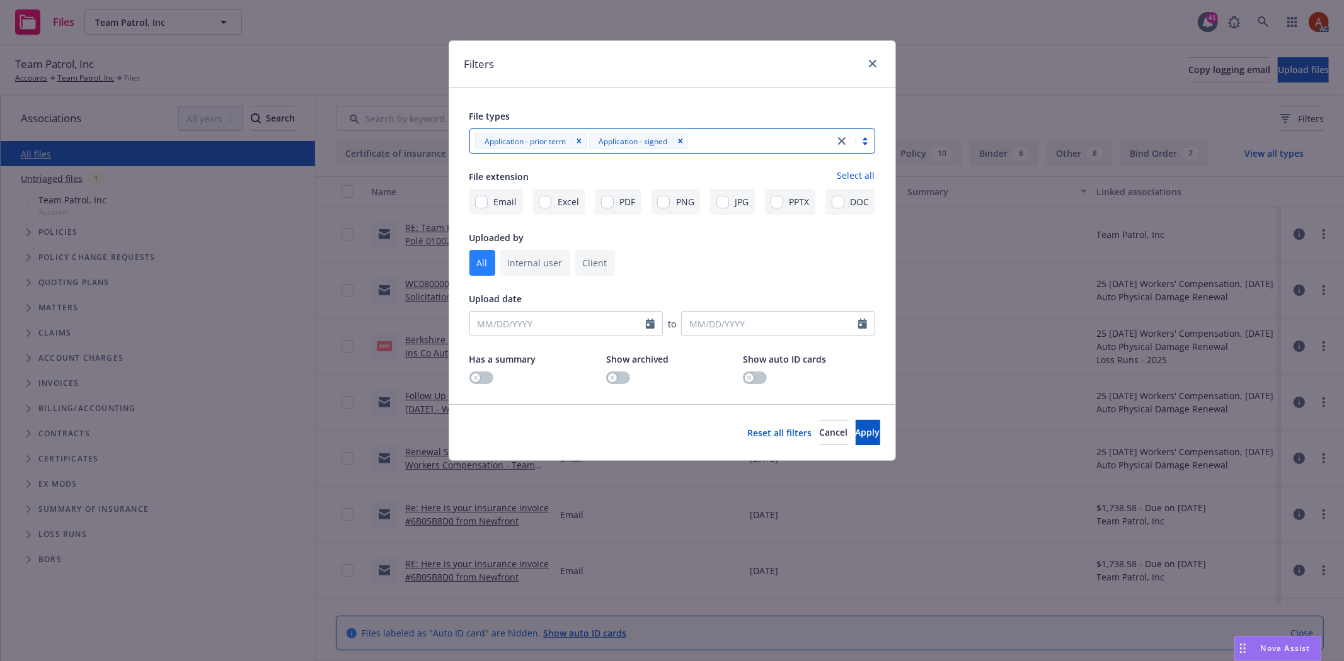 This screenshot has width=1344, height=661. I want to click on span: Nova Assist, so click(1285, 648).